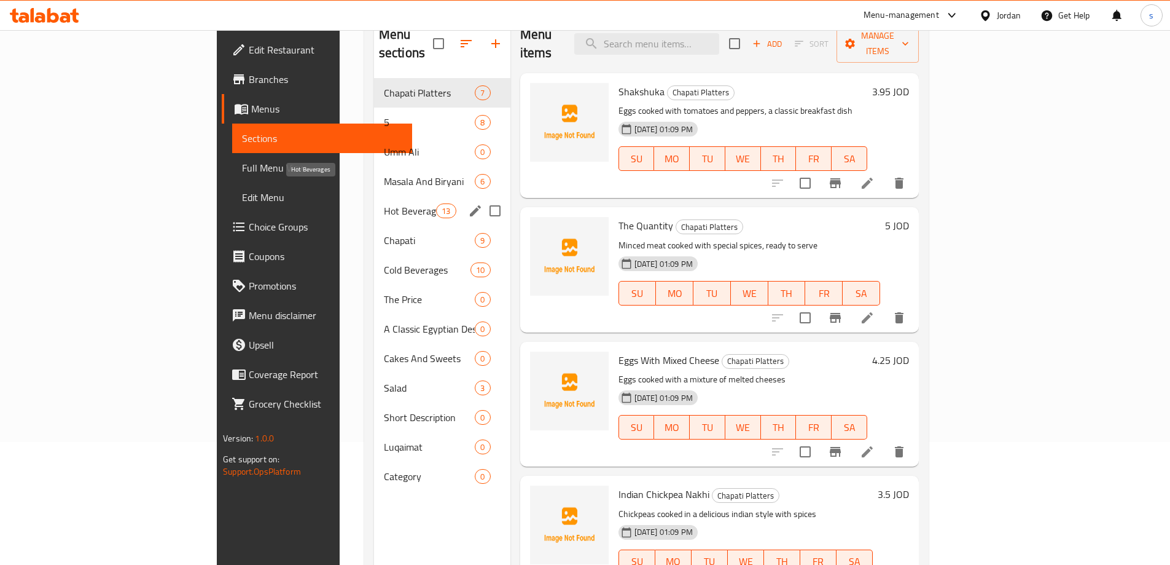 This screenshot has width=1170, height=565. I want to click on a: Sections, so click(322, 138).